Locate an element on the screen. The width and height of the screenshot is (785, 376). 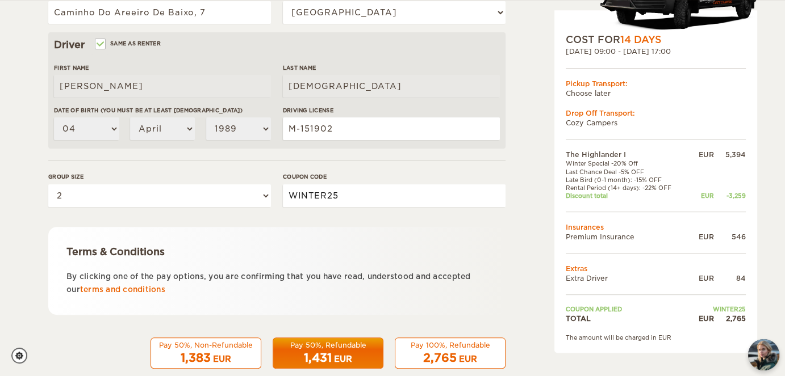
input: e.g. Street, City, Zip Code is located at coordinates (160, 12).